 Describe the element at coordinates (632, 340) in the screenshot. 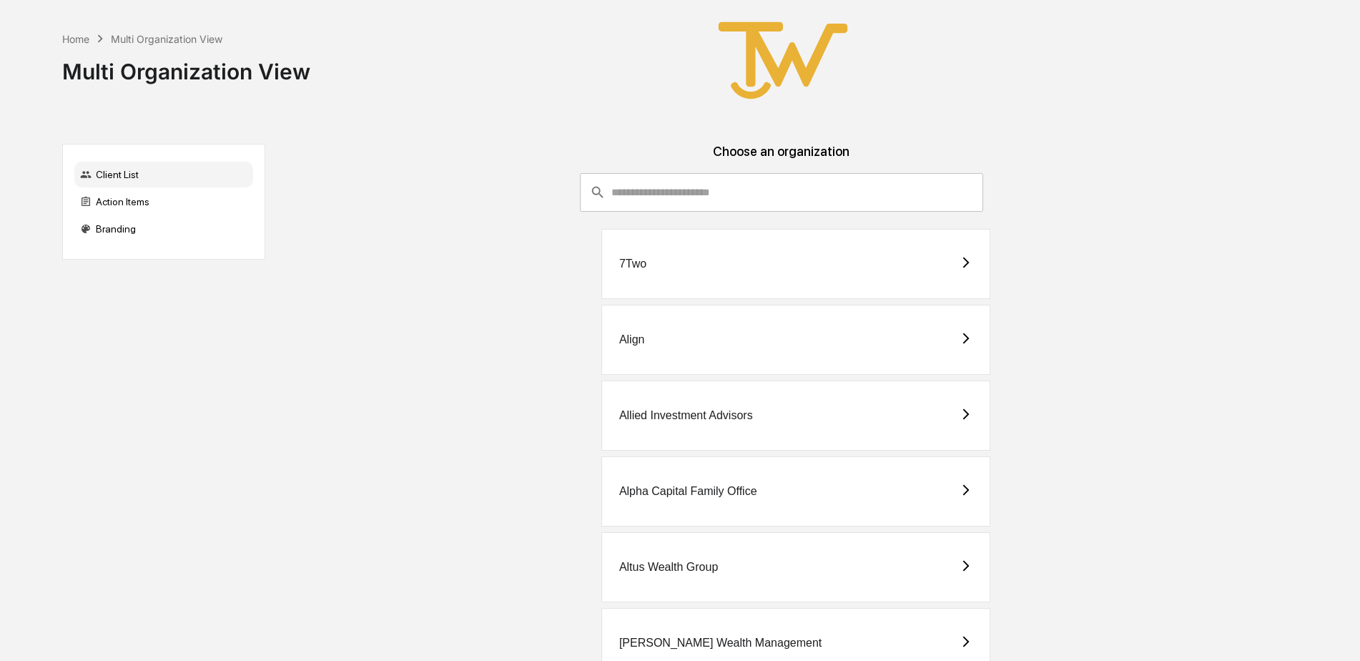

I see `div: Align` at that location.